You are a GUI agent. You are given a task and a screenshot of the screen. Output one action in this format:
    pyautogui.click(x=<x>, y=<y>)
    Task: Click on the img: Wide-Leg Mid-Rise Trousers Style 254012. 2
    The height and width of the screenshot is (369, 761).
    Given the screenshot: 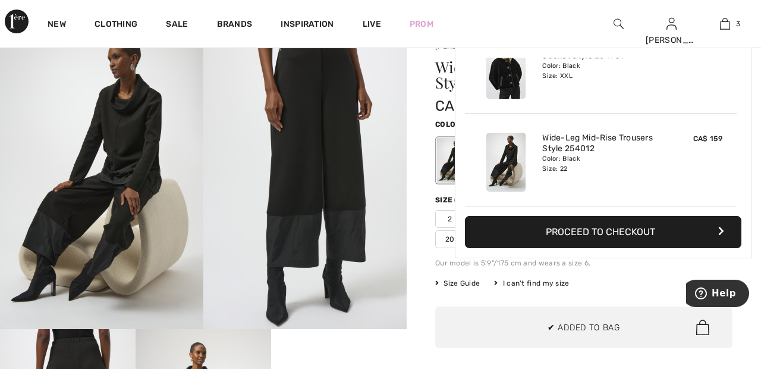 What is the action you would take?
    pyautogui.click(x=305, y=176)
    